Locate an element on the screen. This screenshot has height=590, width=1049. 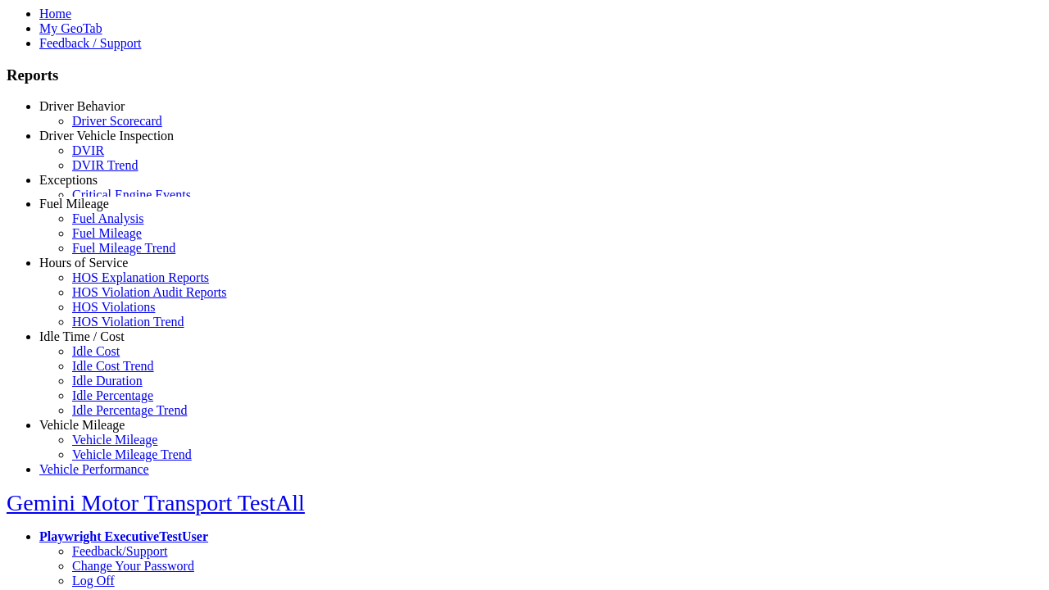
a: Idle Percentage Trend is located at coordinates (129, 410).